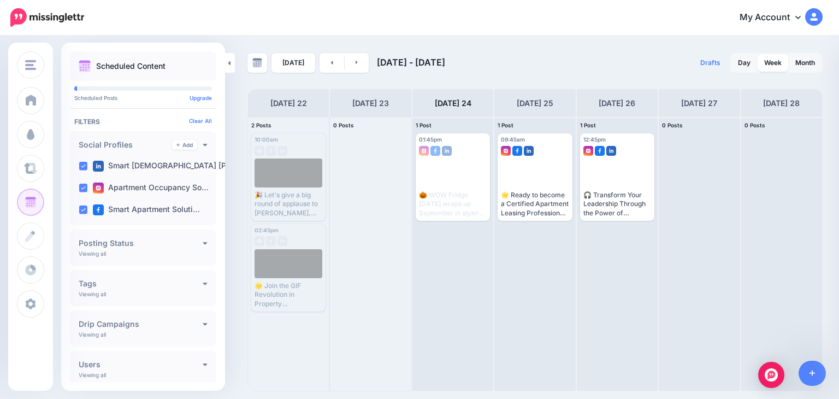 This screenshot has width=839, height=399. What do you see at coordinates (143, 98) in the screenshot?
I see `p: Scheduled Posts` at bounding box center [143, 98].